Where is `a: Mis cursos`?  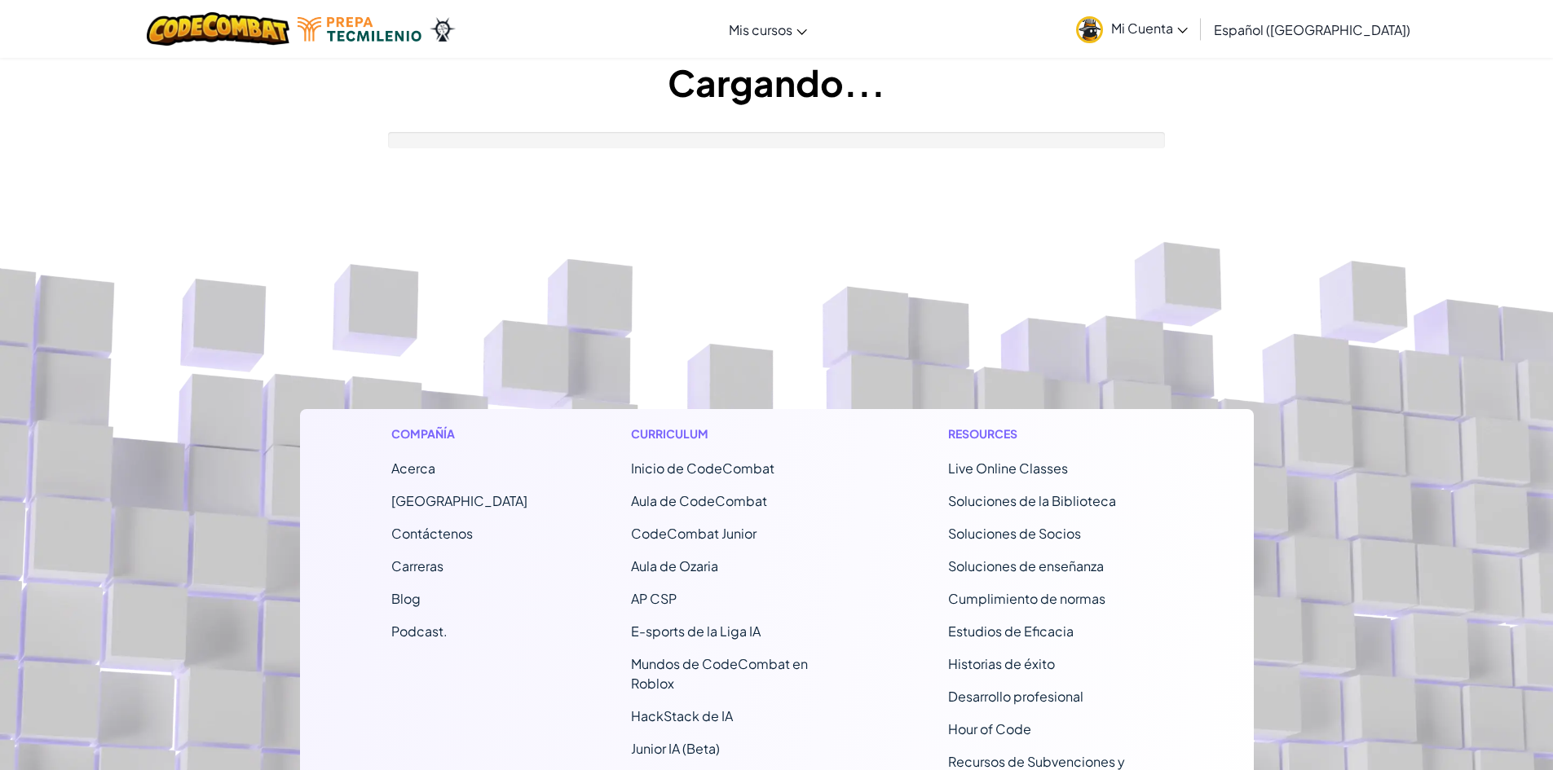
a: Mis cursos is located at coordinates (768, 29).